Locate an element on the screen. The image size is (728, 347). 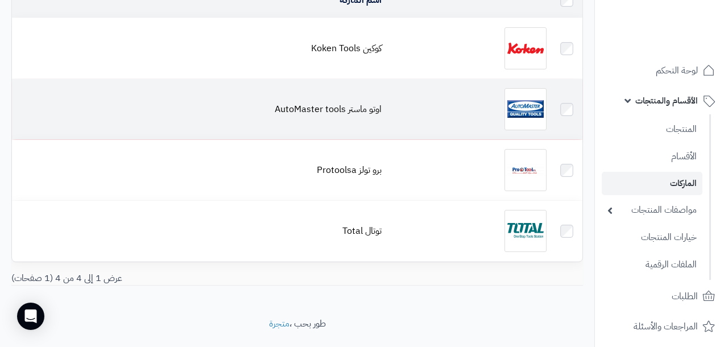
img: توتال Total is located at coordinates (526, 231).